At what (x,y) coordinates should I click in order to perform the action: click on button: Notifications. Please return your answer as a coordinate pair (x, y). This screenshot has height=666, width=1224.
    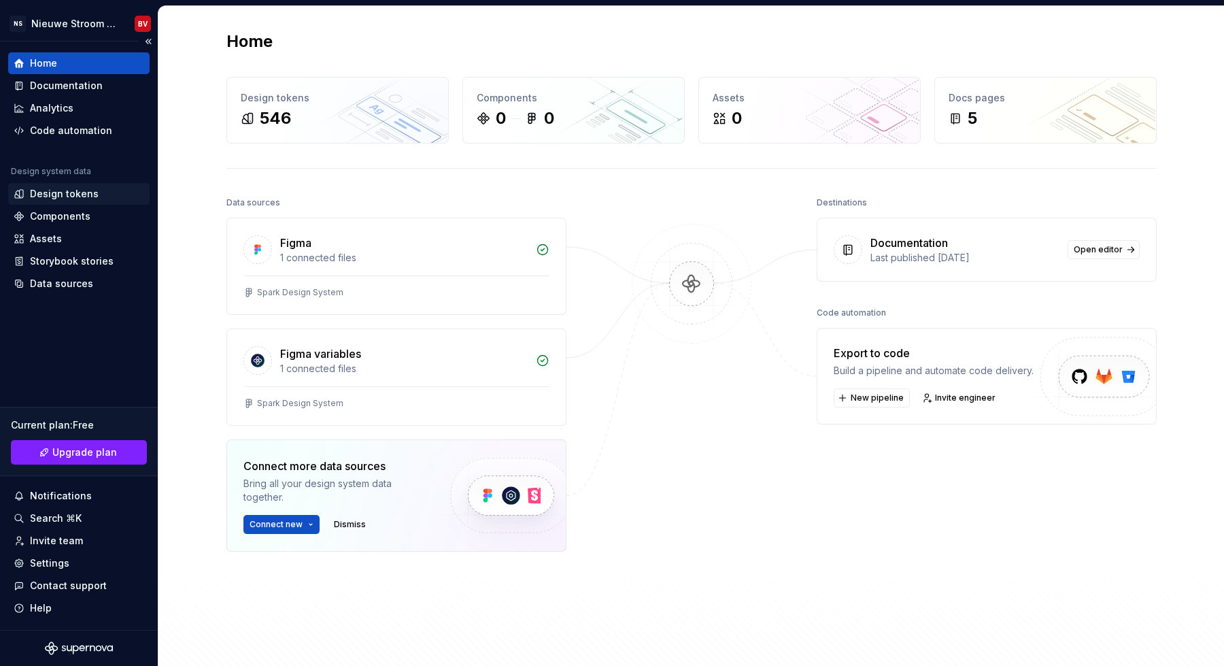
    Looking at the image, I should click on (79, 496).